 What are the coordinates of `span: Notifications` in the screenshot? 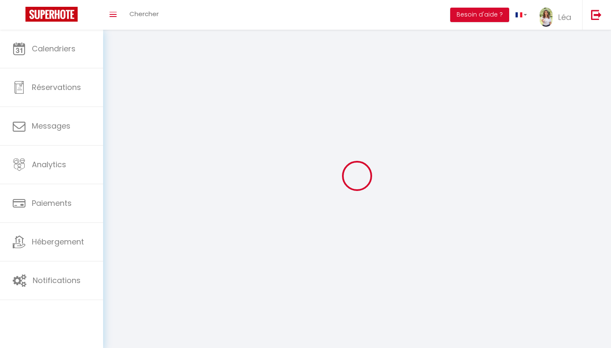 It's located at (56, 280).